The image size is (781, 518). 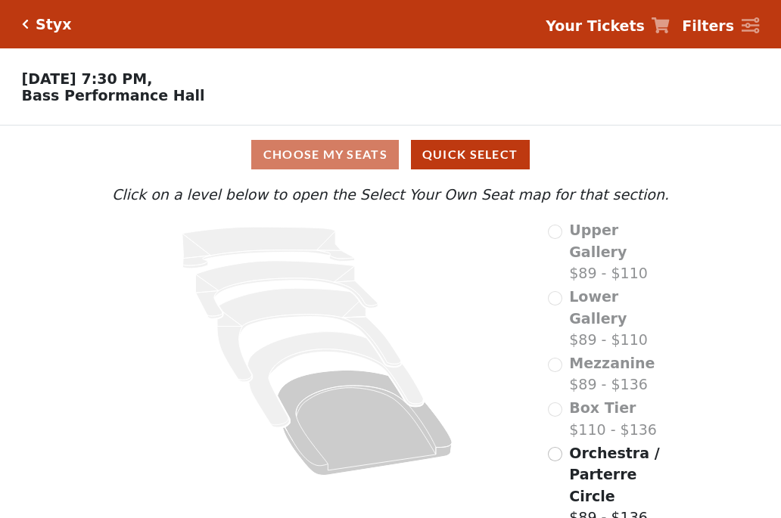 What do you see at coordinates (708, 26) in the screenshot?
I see `strong: Filters` at bounding box center [708, 26].